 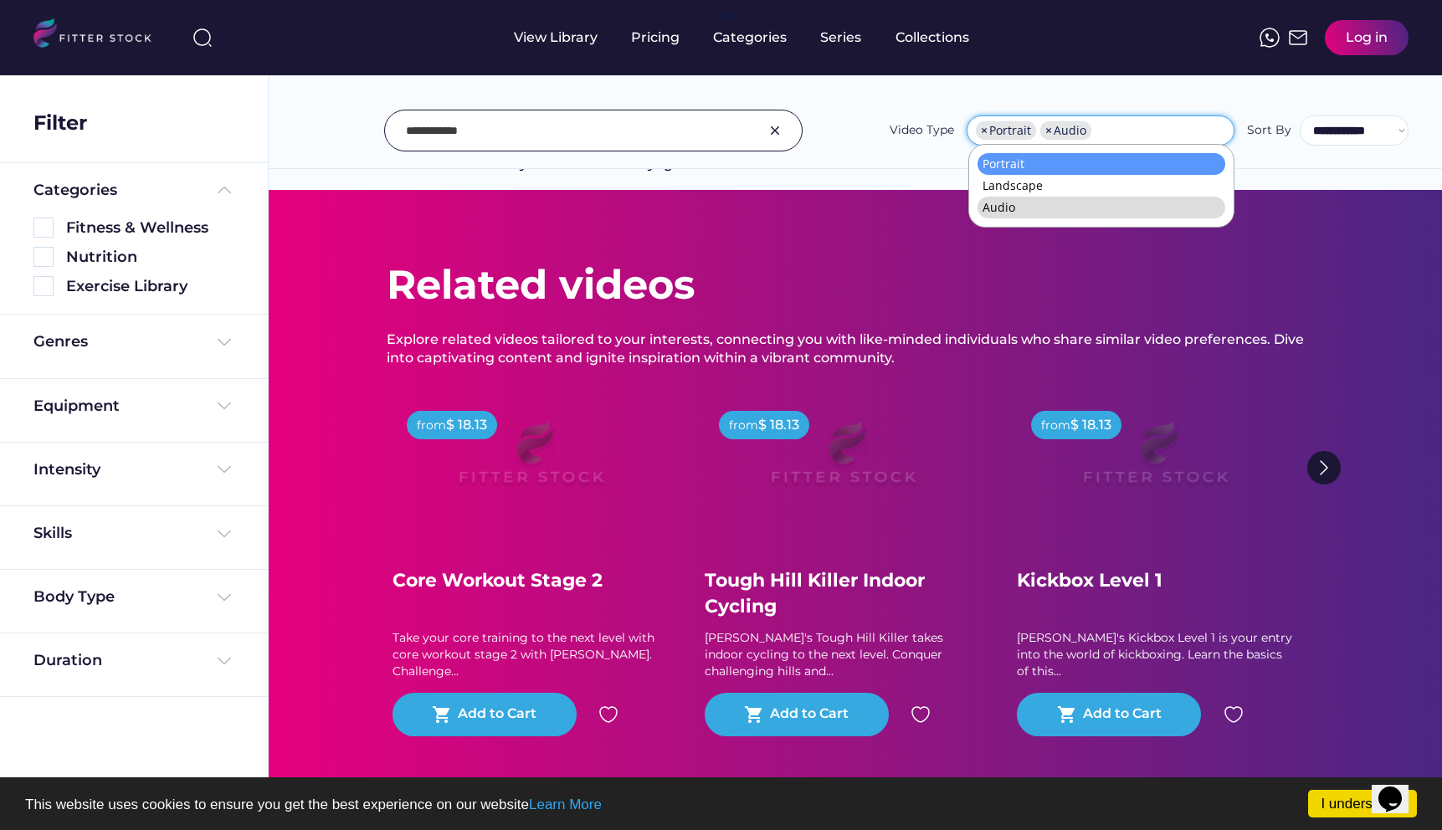 I want to click on div: Log in, so click(x=1367, y=38).